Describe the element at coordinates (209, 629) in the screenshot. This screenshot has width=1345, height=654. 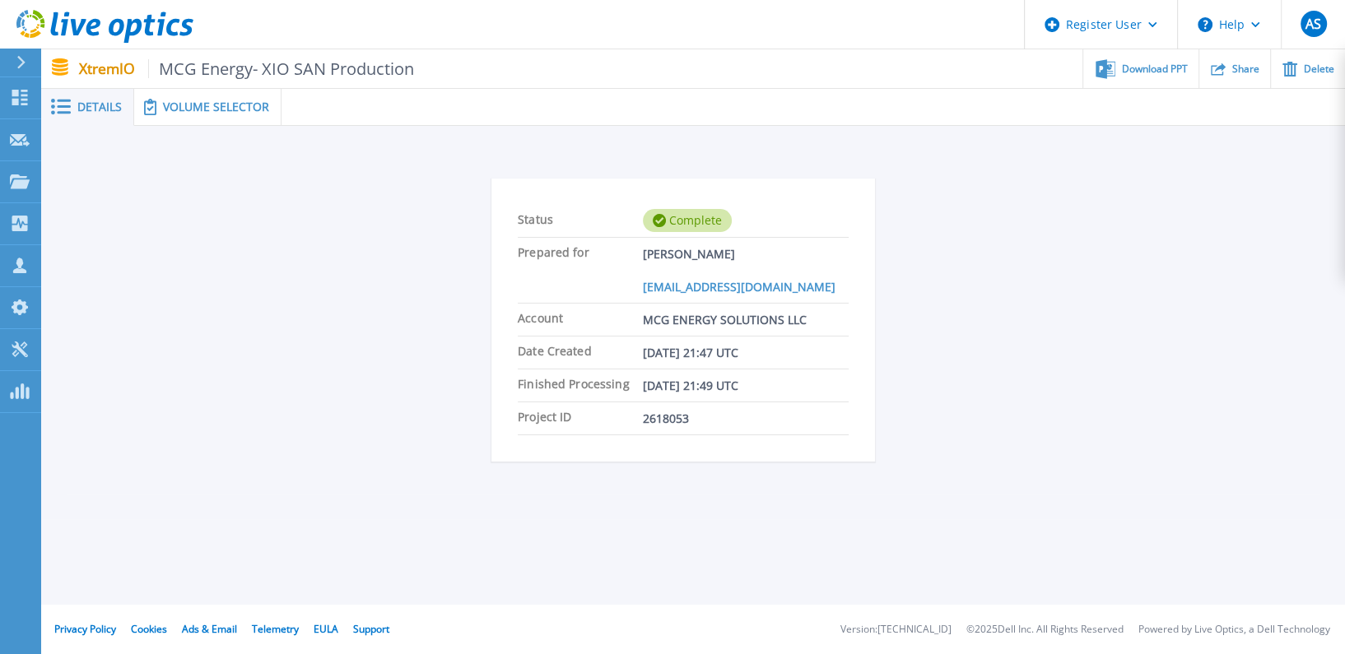
I see `a: Ads & Email` at that location.